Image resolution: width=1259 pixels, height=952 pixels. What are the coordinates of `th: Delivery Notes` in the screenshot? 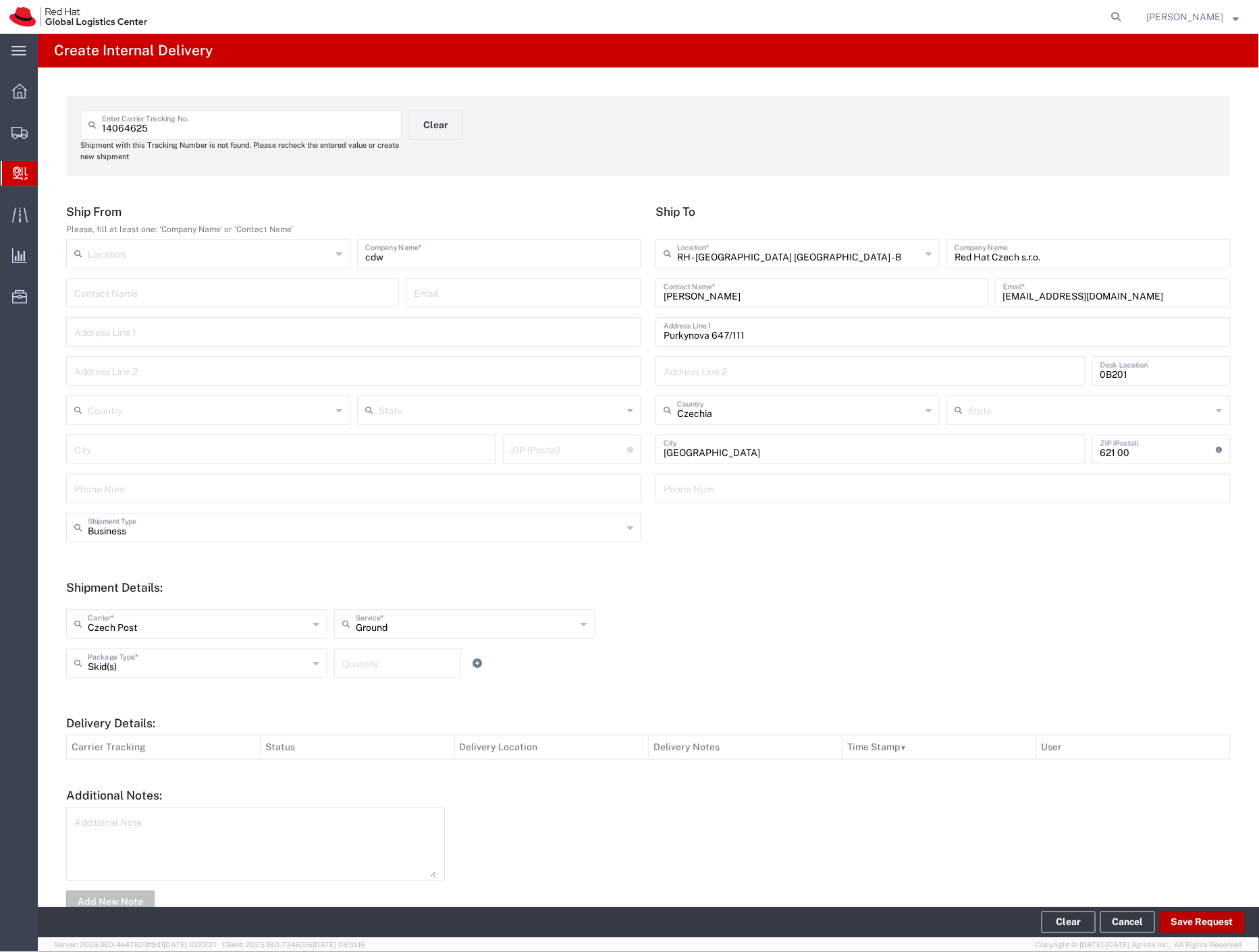 It's located at (745, 748).